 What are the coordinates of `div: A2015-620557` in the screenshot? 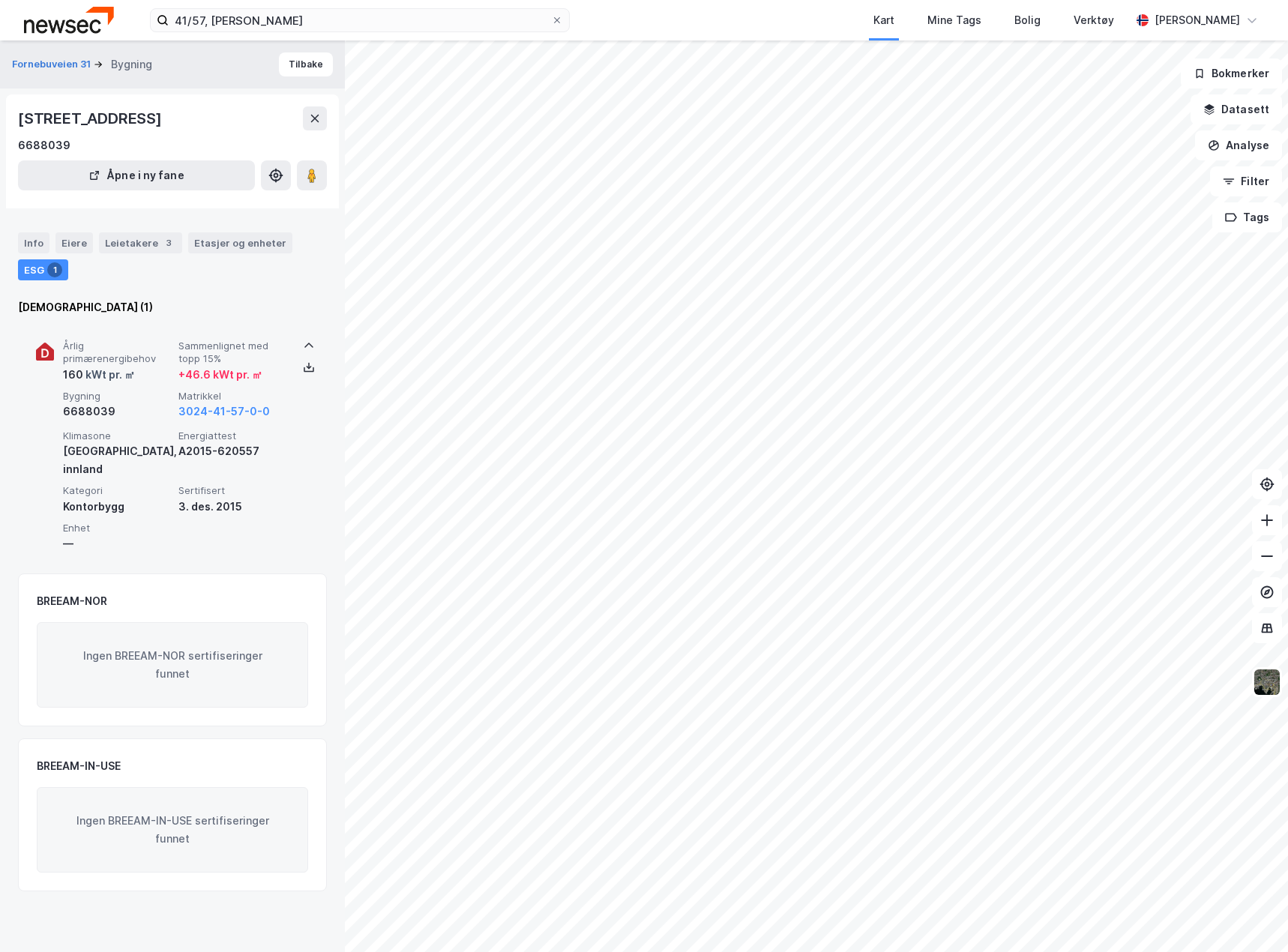 It's located at (233, 451).